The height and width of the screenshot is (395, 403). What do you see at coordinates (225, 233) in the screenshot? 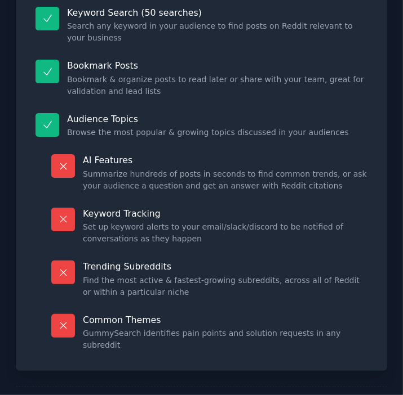
I see `dd: Set up keyword alerts to your email/slack/discord to be notified of conversations as they happen` at bounding box center [225, 233].